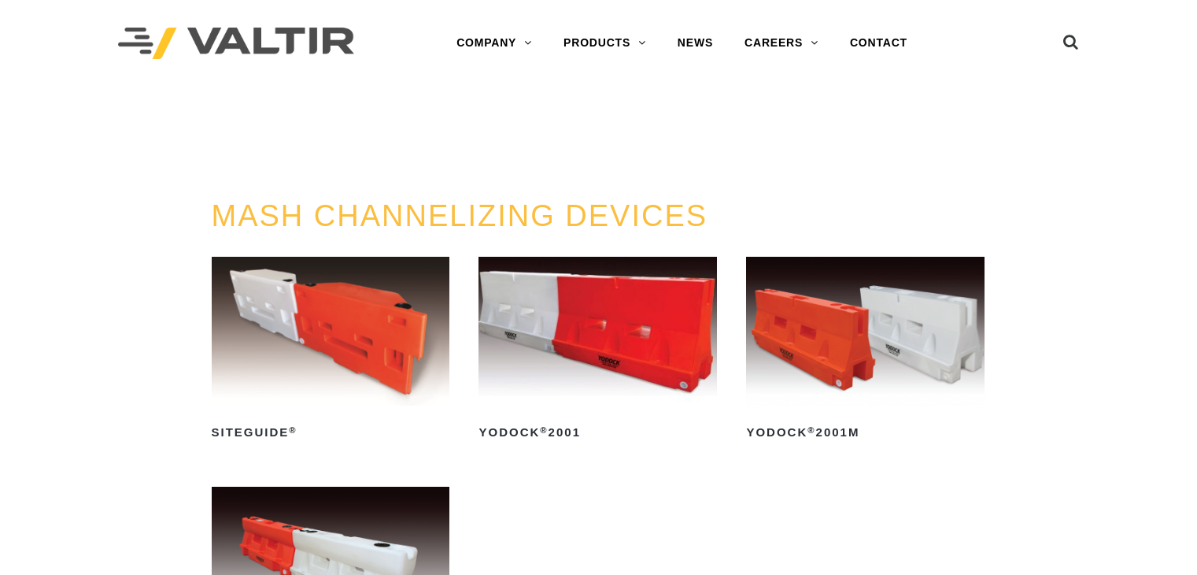  What do you see at coordinates (597, 432) in the screenshot?
I see `h2: Yodock 2001` at bounding box center [597, 432].